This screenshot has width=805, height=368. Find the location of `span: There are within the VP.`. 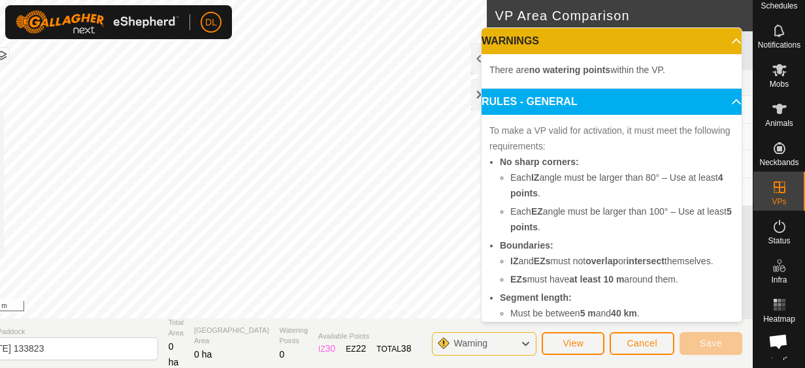

span: There are within the VP. is located at coordinates (577, 70).